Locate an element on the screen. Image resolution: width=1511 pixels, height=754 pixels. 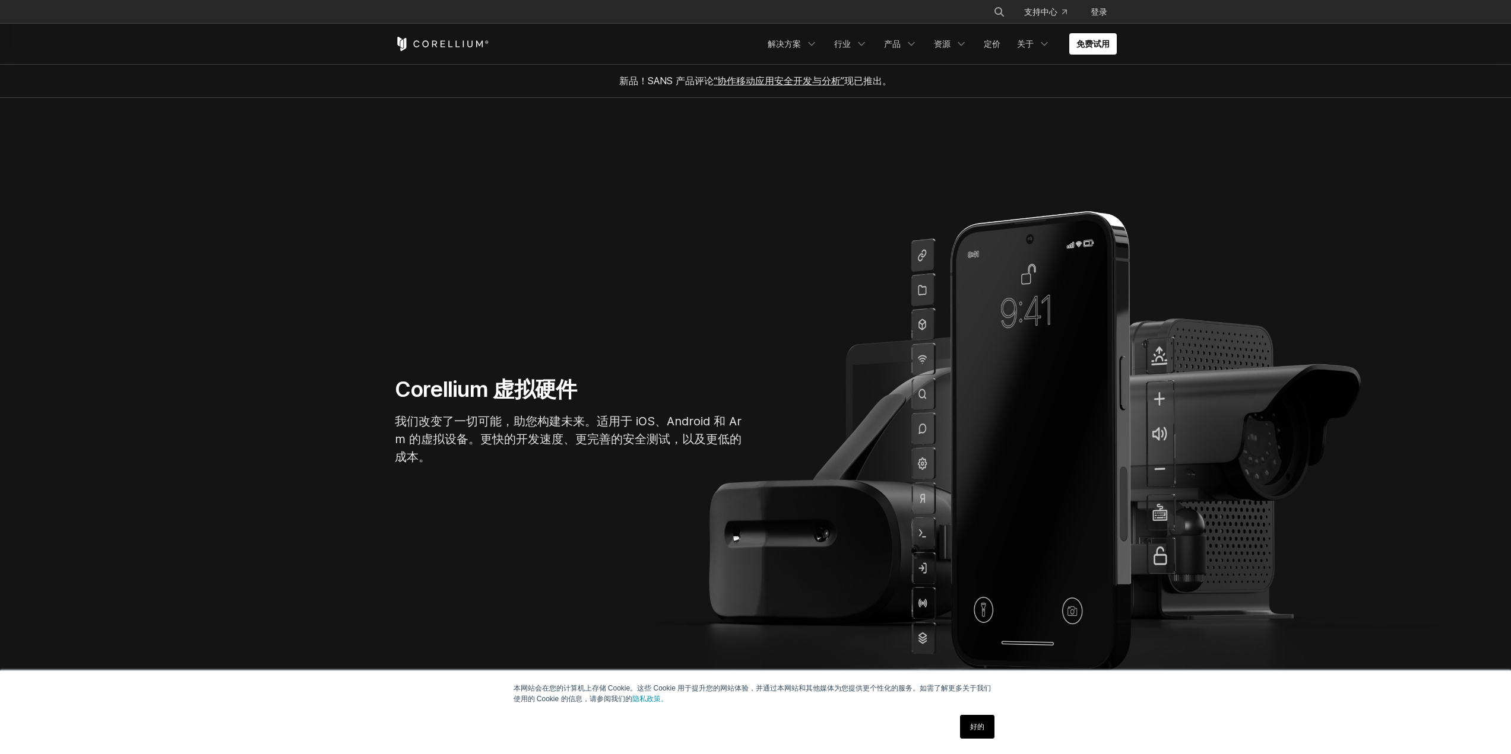
font: 关于 is located at coordinates (1025, 43).